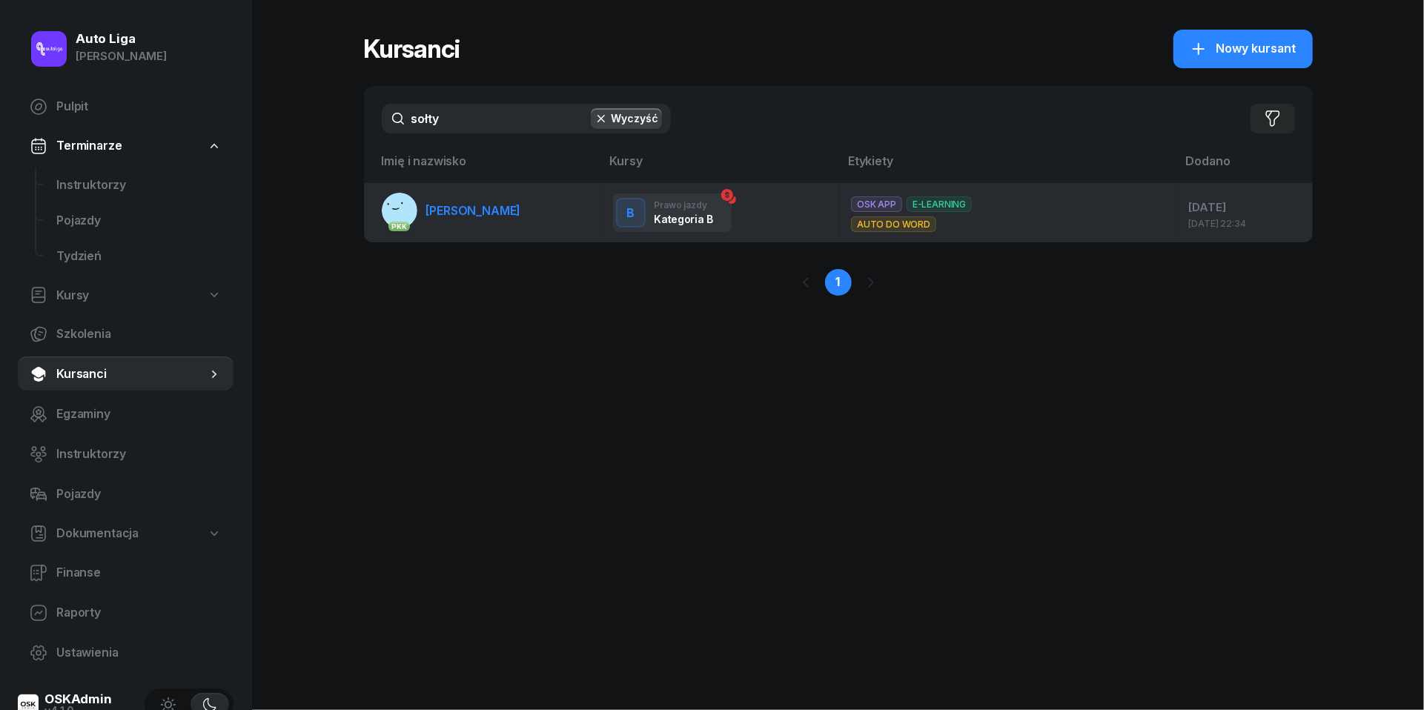  Describe the element at coordinates (125, 146) in the screenshot. I see `a: Terminarze` at that location.